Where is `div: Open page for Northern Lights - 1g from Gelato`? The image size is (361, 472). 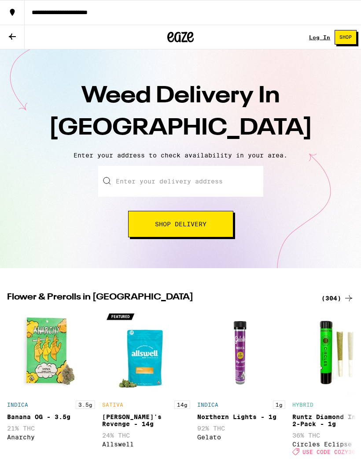
div: Open page for Northern Lights - 1g from Gelato is located at coordinates (242, 383).